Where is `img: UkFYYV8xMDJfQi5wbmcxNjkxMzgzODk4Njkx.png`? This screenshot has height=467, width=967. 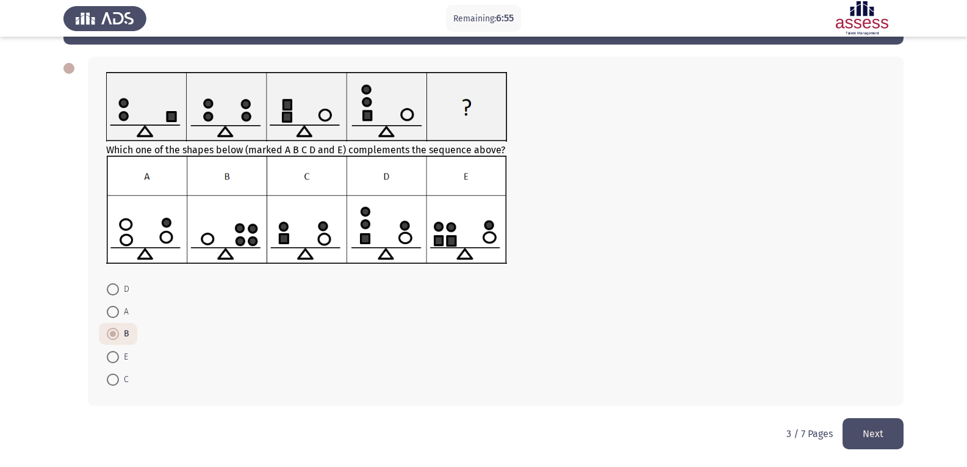 img: UkFYYV8xMDJfQi5wbmcxNjkxMzgzODk4Njkx.png is located at coordinates (306, 209).